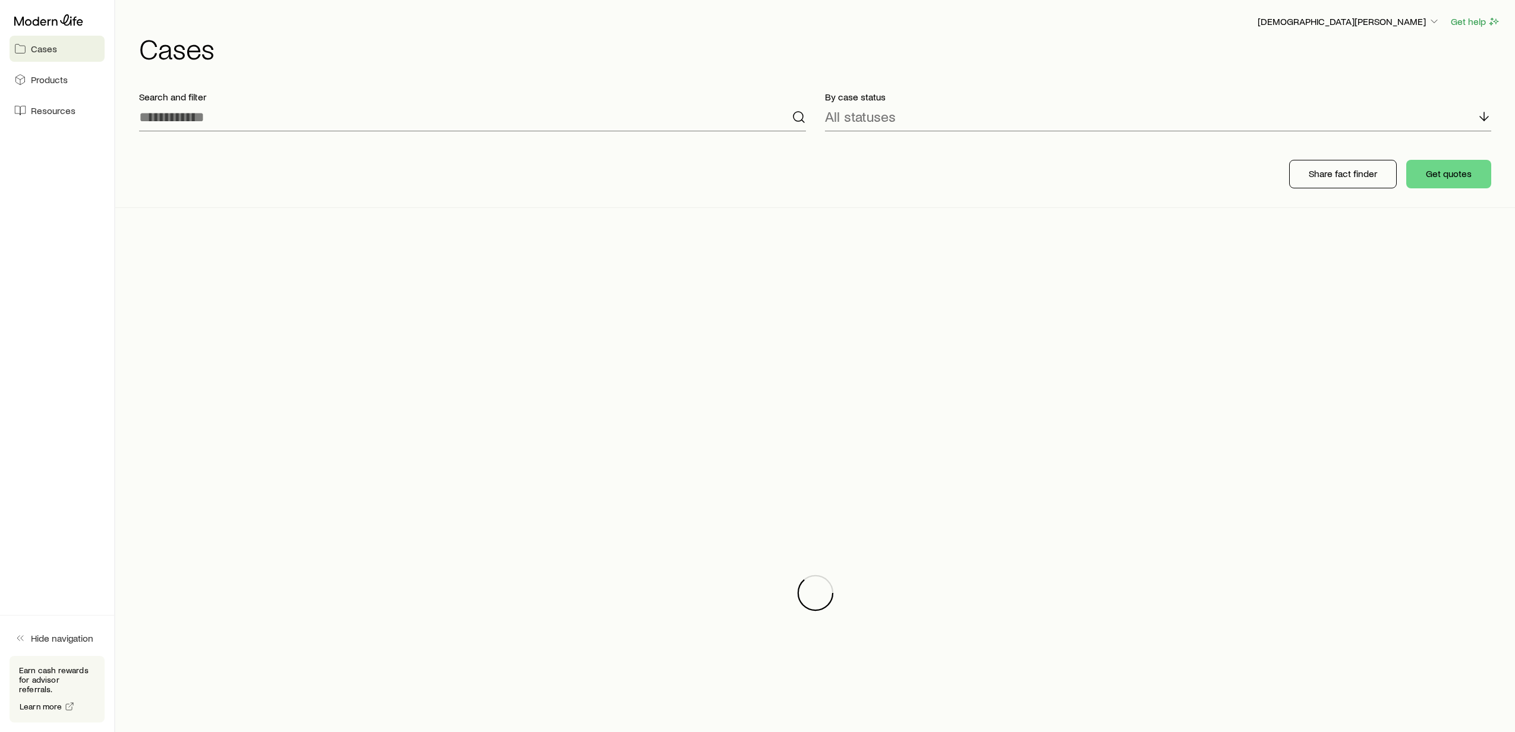 This screenshot has height=732, width=1515. What do you see at coordinates (44, 49) in the screenshot?
I see `span: Cases` at bounding box center [44, 49].